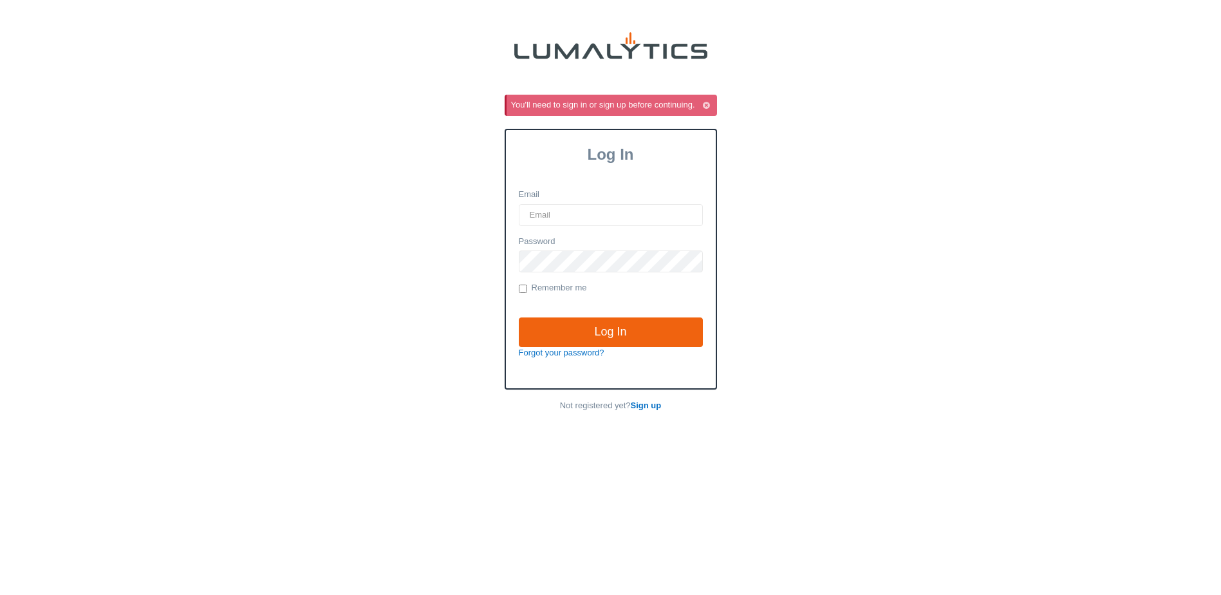 The height and width of the screenshot is (595, 1221). I want to click on img: lumalytics-black-e9b537c871f77d9ce8d3a6940f85695cd68c596e3f819dc492052d1098752254.png, so click(611, 46).